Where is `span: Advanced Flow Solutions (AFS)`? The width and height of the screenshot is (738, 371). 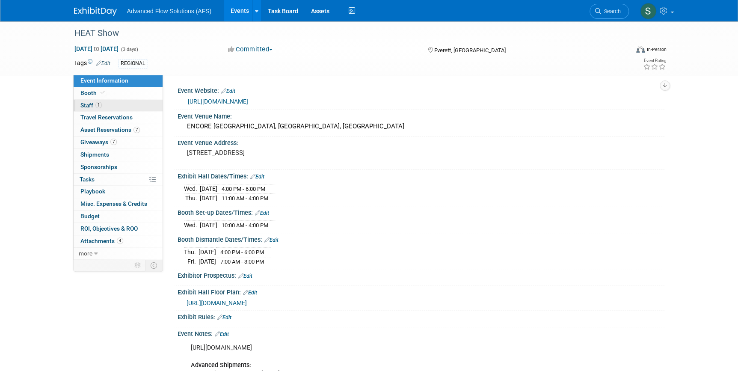
span: Advanced Flow Solutions (AFS) is located at coordinates (170, 11).